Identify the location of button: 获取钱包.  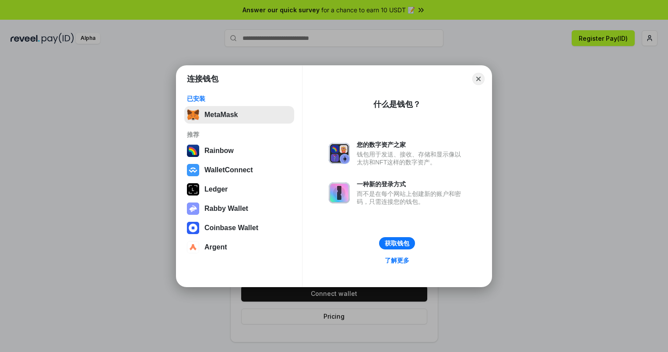
(397, 243).